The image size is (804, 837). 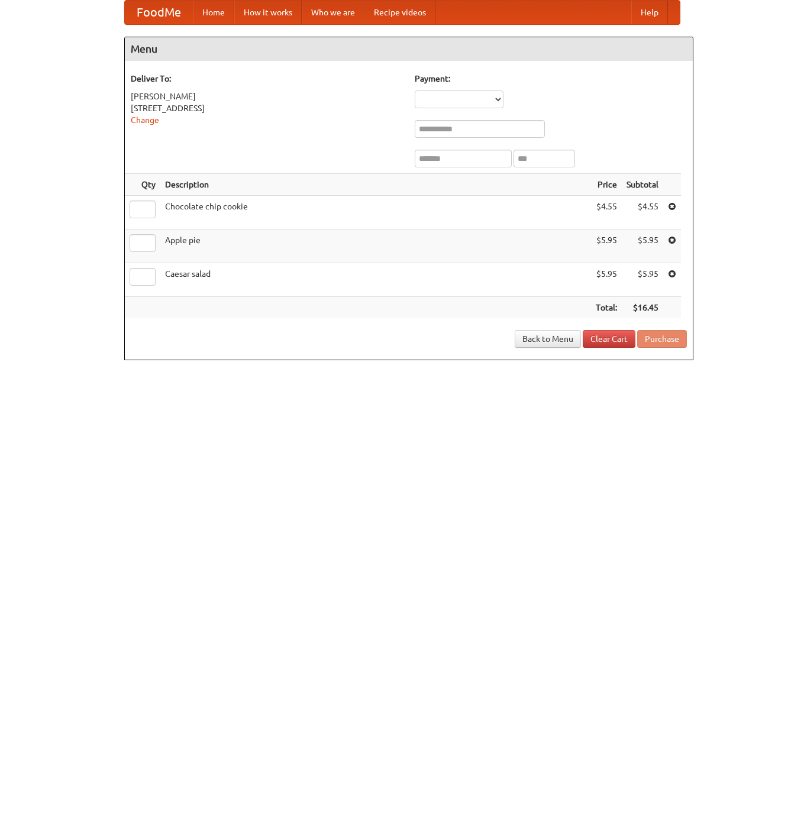 What do you see at coordinates (662, 339) in the screenshot?
I see `button: Purchase` at bounding box center [662, 339].